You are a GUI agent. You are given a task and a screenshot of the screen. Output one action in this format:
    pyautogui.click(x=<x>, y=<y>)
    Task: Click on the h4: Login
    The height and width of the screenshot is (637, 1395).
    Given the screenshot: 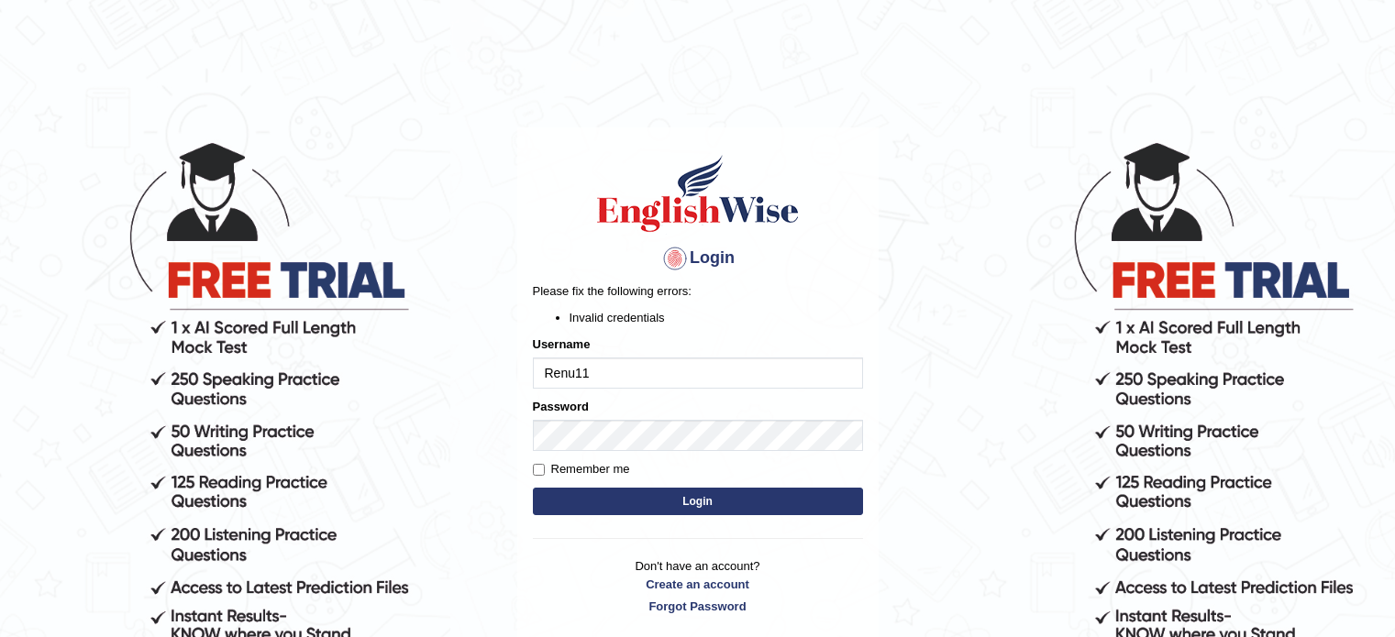 What is the action you would take?
    pyautogui.click(x=698, y=259)
    